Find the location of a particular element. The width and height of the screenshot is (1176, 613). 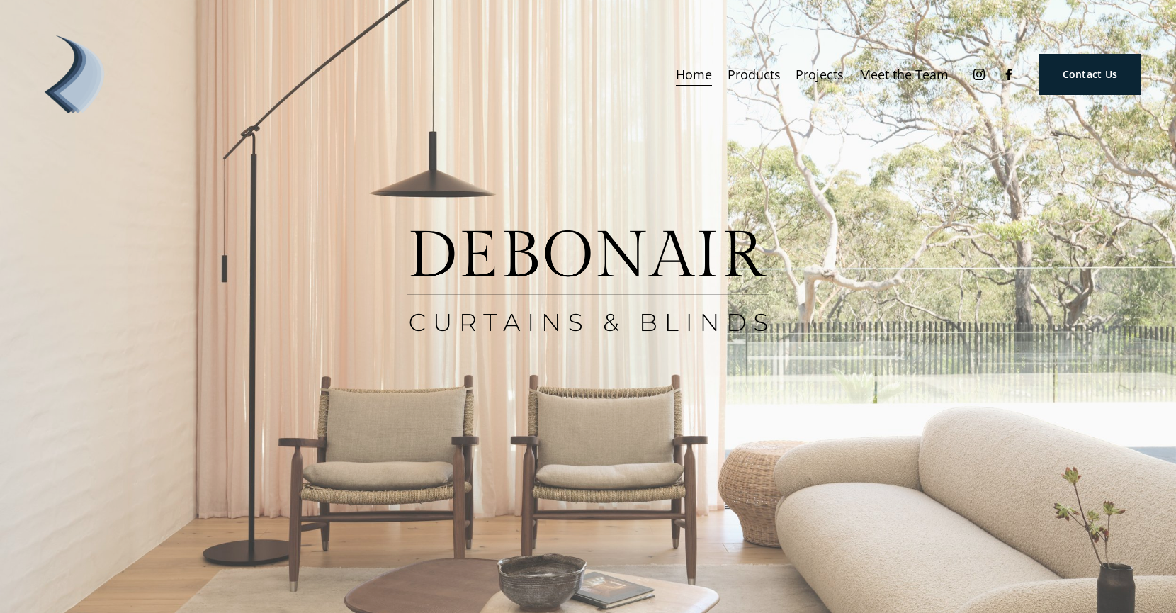

a: Facebook is located at coordinates (1009, 74).